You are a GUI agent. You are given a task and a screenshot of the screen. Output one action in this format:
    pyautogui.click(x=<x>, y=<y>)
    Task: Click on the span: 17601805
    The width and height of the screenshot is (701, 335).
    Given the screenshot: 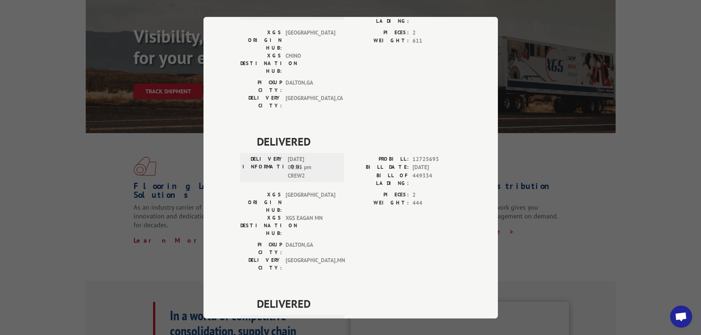 What is the action you would take?
    pyautogui.click(x=437, y=321)
    